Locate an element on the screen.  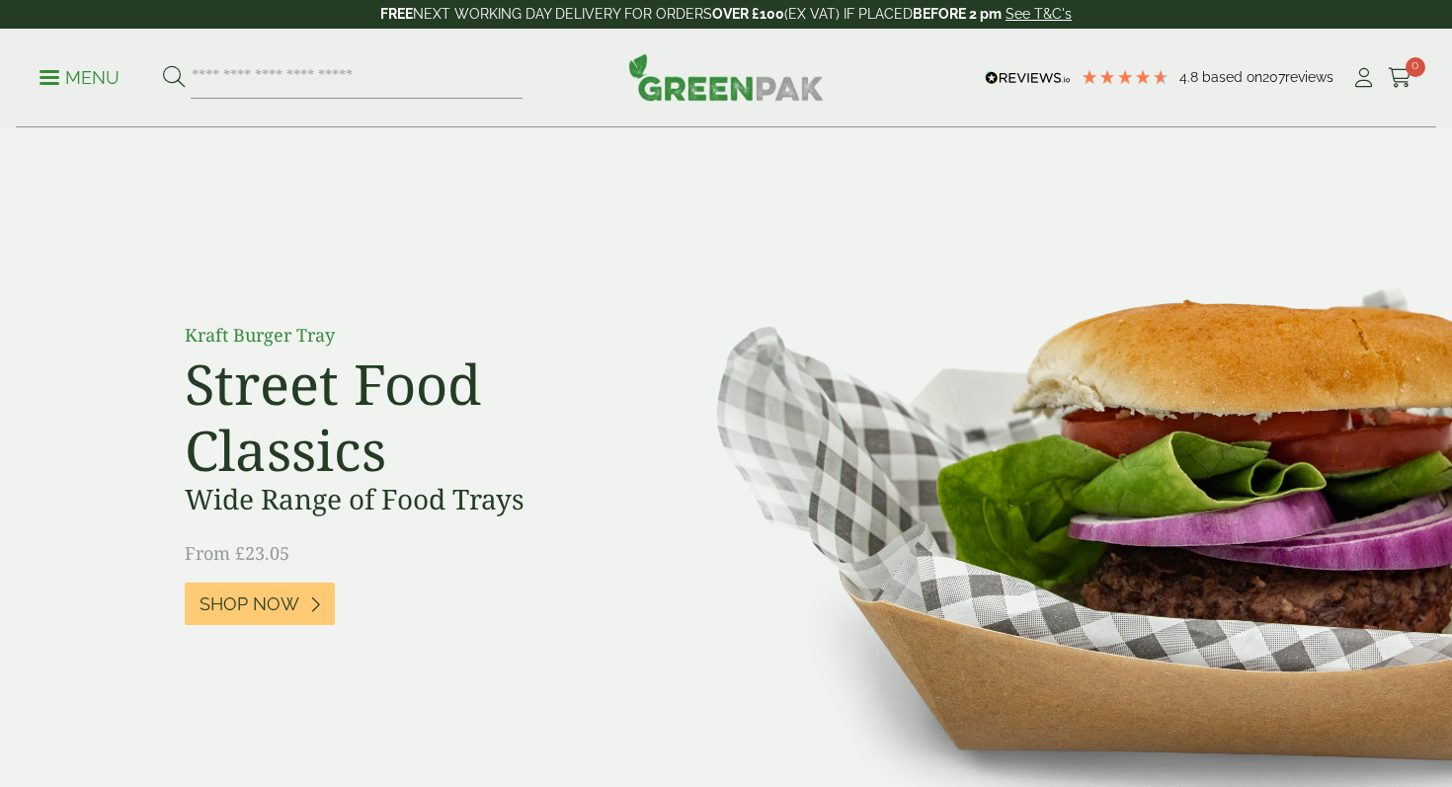
i: Cart is located at coordinates (1400, 78).